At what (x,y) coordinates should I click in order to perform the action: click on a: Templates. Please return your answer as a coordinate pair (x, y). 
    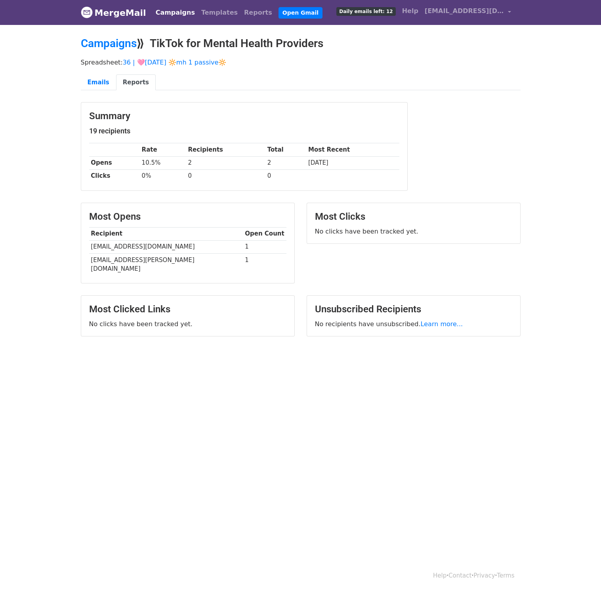
    Looking at the image, I should click on (219, 13).